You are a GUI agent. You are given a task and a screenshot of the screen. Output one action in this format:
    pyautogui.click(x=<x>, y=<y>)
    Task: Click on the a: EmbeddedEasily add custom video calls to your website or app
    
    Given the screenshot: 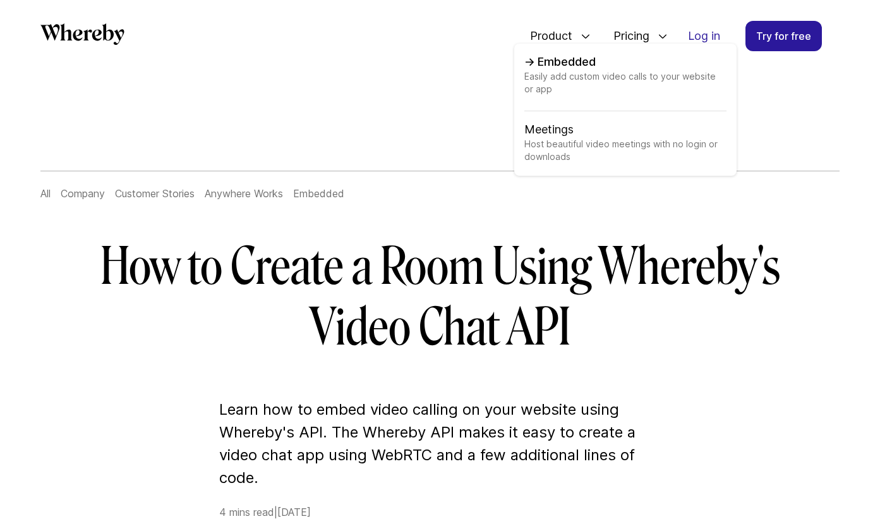 What is the action you would take?
    pyautogui.click(x=626, y=82)
    